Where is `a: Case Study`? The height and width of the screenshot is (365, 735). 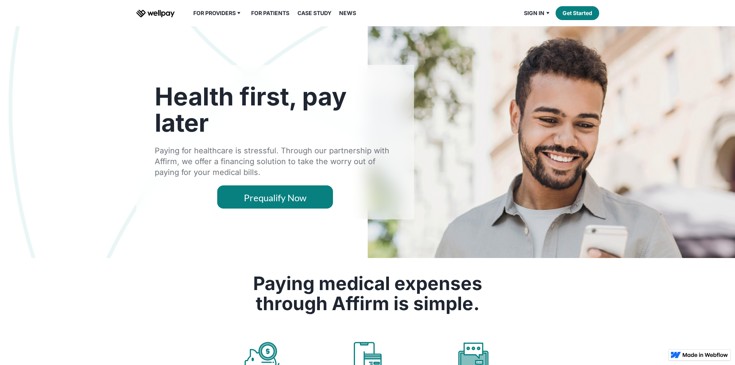 a: Case Study is located at coordinates (314, 13).